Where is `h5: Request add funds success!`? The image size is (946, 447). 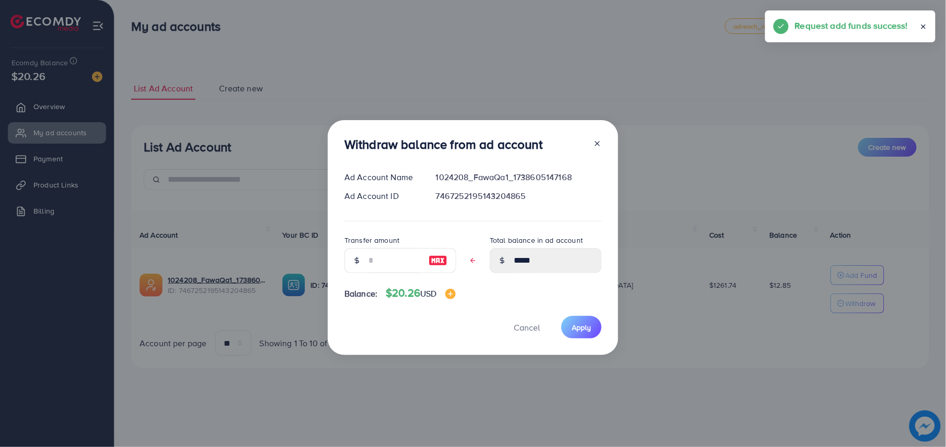 h5: Request add funds success! is located at coordinates (851, 26).